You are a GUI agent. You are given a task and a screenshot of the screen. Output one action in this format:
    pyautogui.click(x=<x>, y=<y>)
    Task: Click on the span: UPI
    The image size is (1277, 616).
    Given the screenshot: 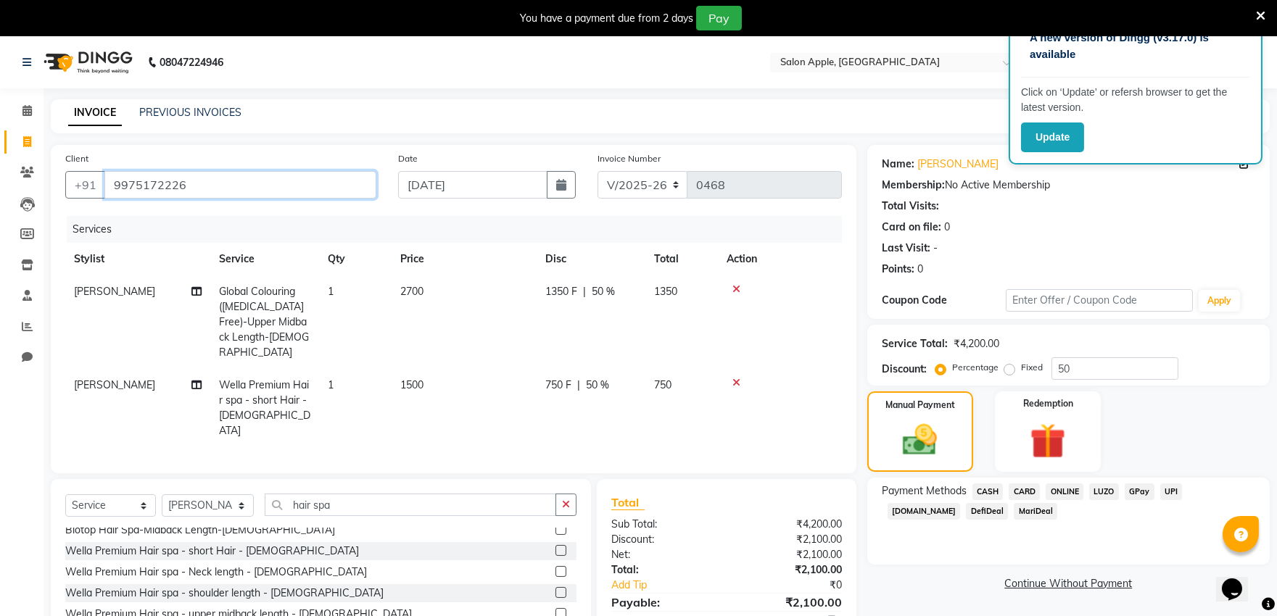 What is the action you would take?
    pyautogui.click(x=1171, y=492)
    